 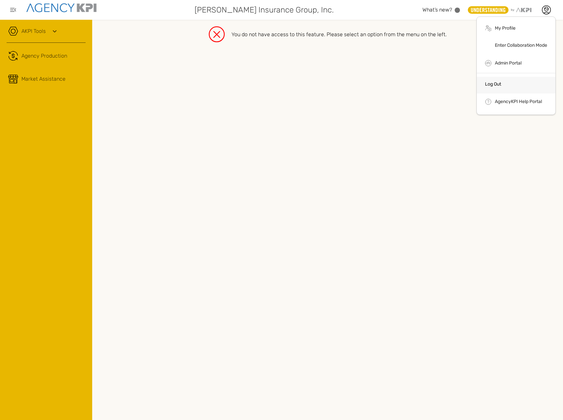 What do you see at coordinates (505, 28) in the screenshot?
I see `a: My Profile` at bounding box center [505, 28].